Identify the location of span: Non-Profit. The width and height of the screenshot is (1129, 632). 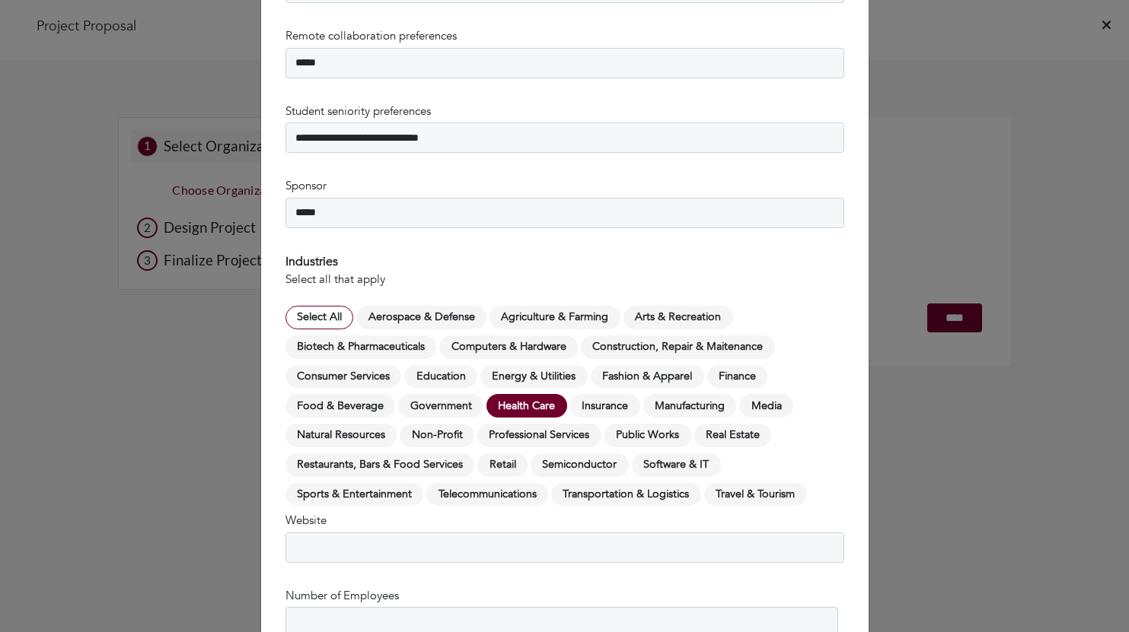
(437, 435).